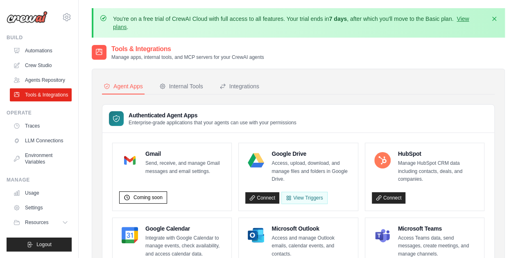  What do you see at coordinates (311, 154) in the screenshot?
I see `h4: Google Drive` at bounding box center [311, 154].